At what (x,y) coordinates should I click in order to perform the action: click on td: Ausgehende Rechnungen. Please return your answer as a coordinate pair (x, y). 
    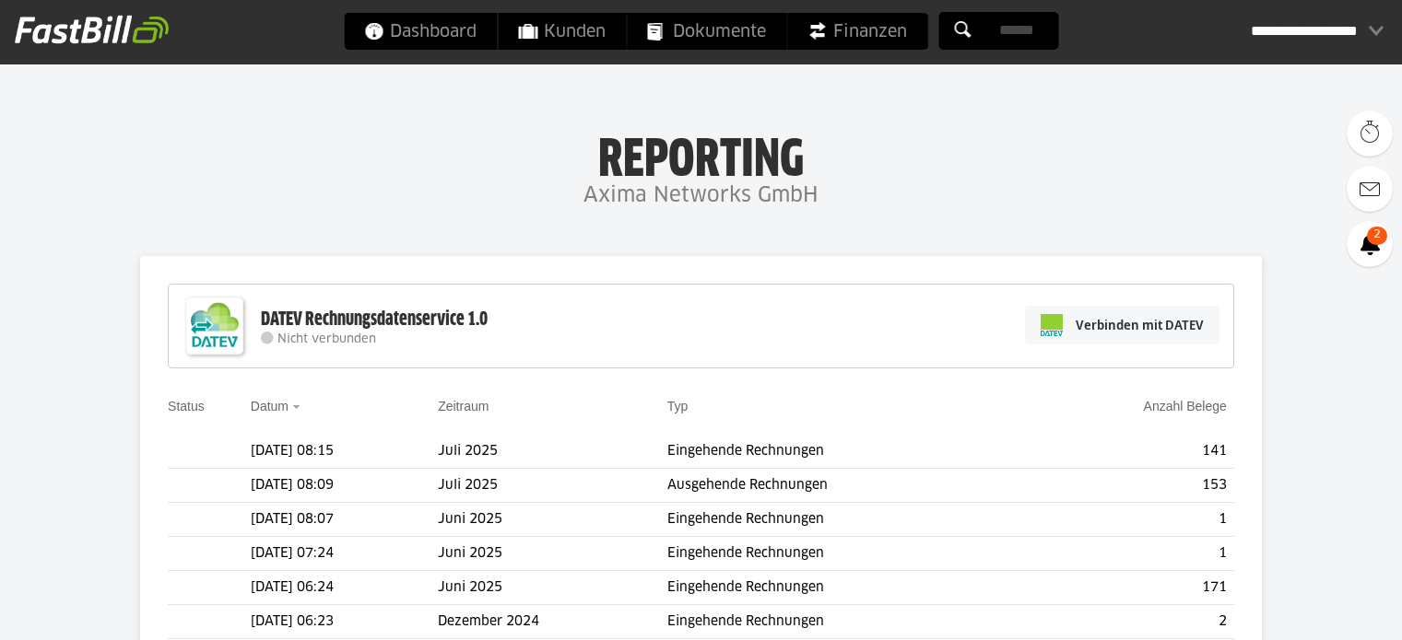
    Looking at the image, I should click on (848, 486).